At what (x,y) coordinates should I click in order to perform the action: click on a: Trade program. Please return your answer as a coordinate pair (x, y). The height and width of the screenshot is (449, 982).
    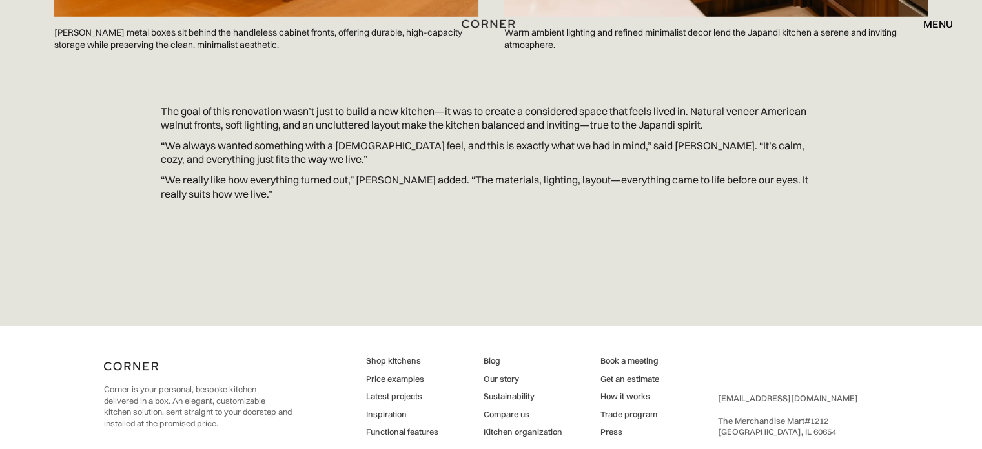
    Looking at the image, I should click on (630, 415).